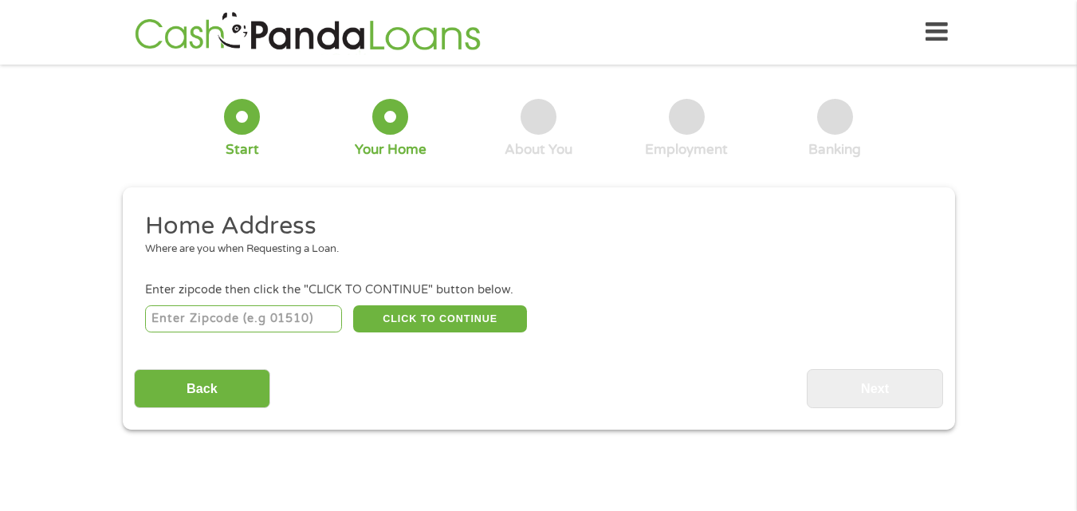 This screenshot has width=1077, height=511. Describe the element at coordinates (532, 226) in the screenshot. I see `h2: Home Address` at that location.